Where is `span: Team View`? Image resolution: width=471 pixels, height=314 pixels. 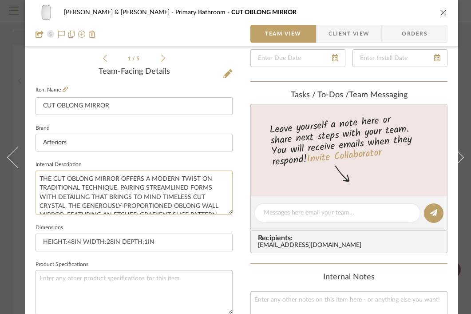 span: Team View is located at coordinates (284, 34).